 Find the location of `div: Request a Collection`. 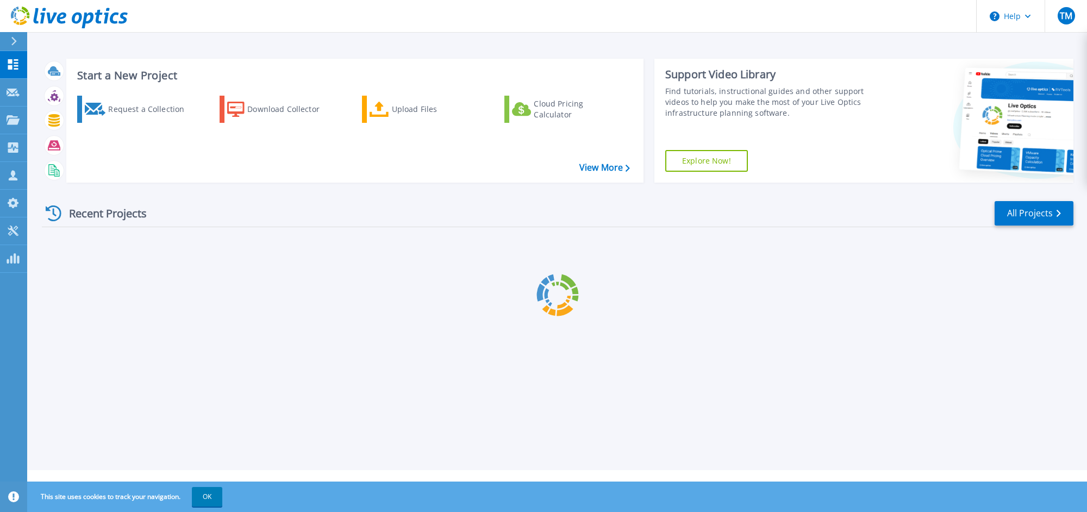

div: Request a Collection is located at coordinates (152, 109).